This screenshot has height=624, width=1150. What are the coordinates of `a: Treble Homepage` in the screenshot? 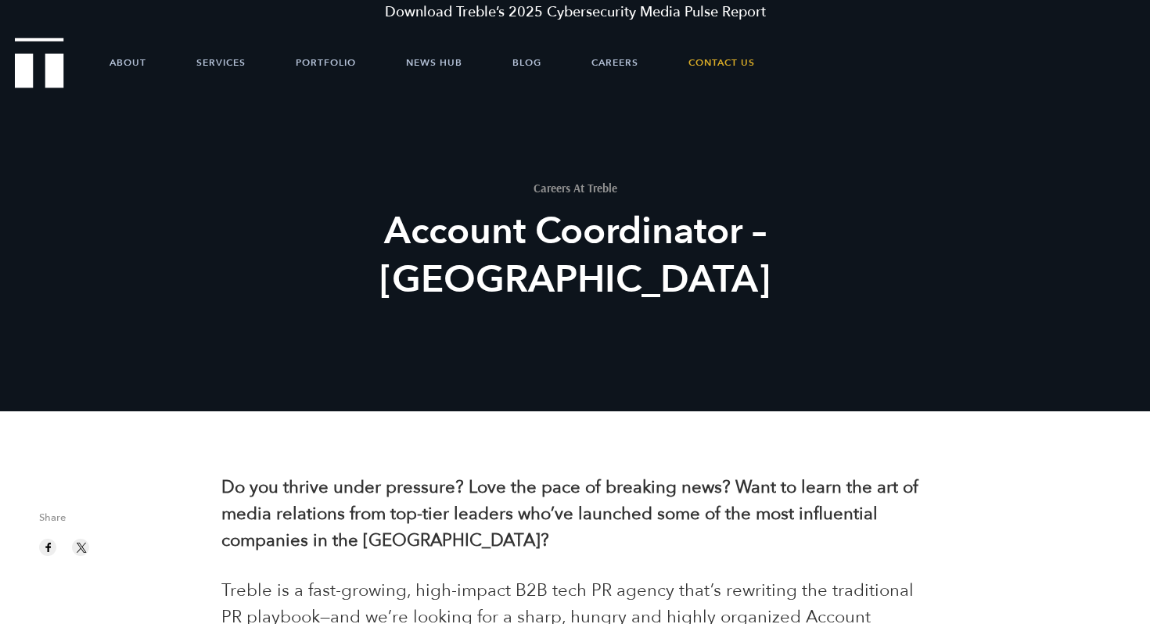 It's located at (39, 63).